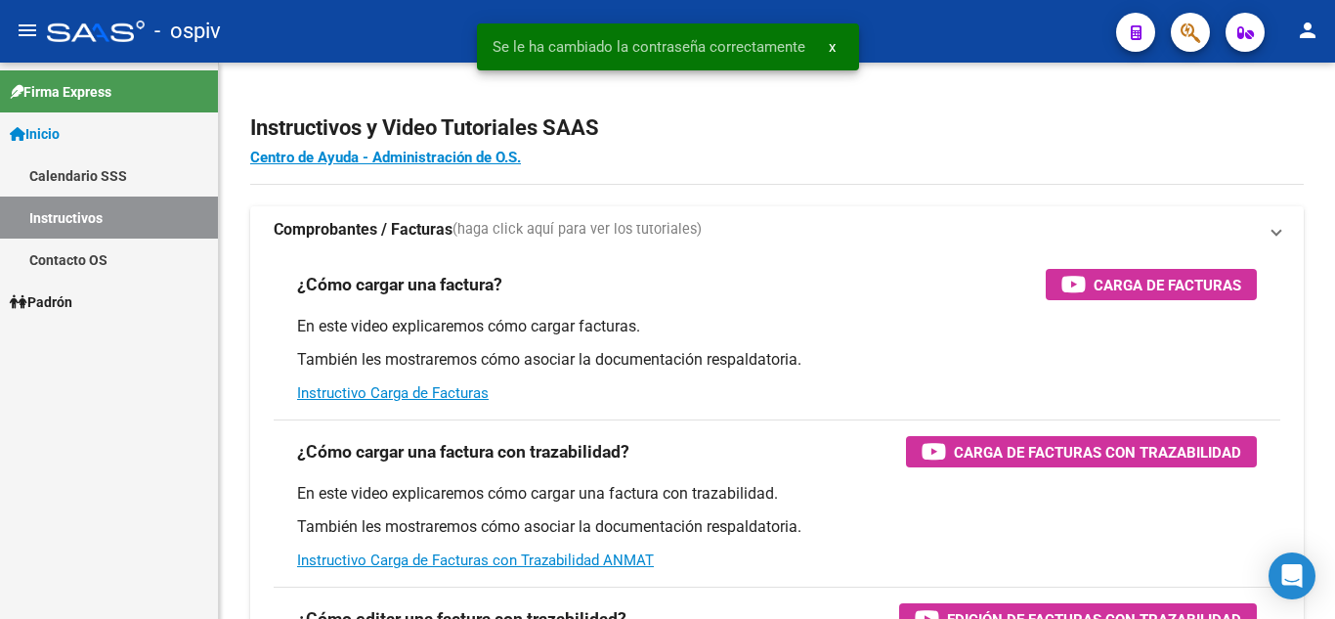 The height and width of the screenshot is (619, 1335). What do you see at coordinates (1098, 452) in the screenshot?
I see `span: Carga de Facturas con Trazabilidad` at bounding box center [1098, 452].